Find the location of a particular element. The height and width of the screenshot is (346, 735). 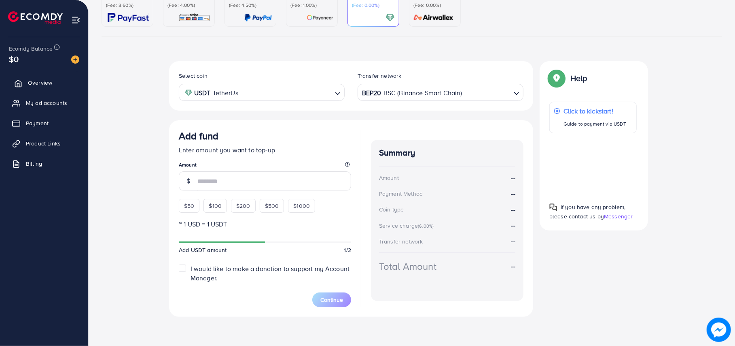

span: $200 is located at coordinates (243, 206).